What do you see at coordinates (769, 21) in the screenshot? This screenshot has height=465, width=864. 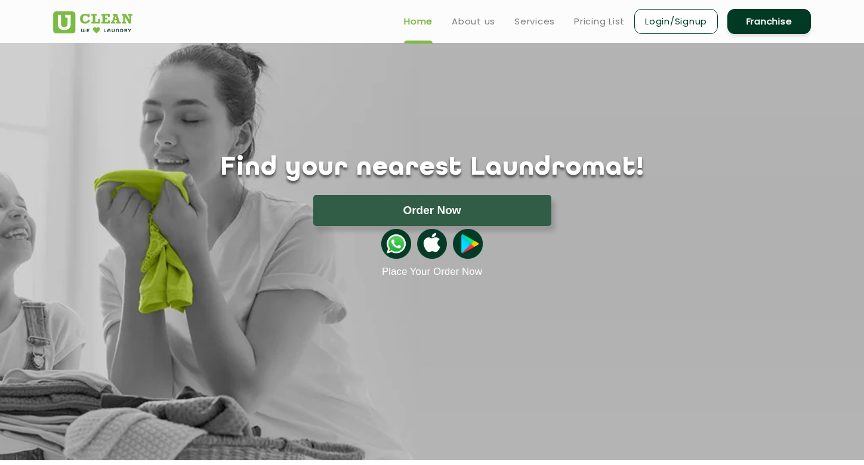 I see `a: Franchise` at bounding box center [769, 21].